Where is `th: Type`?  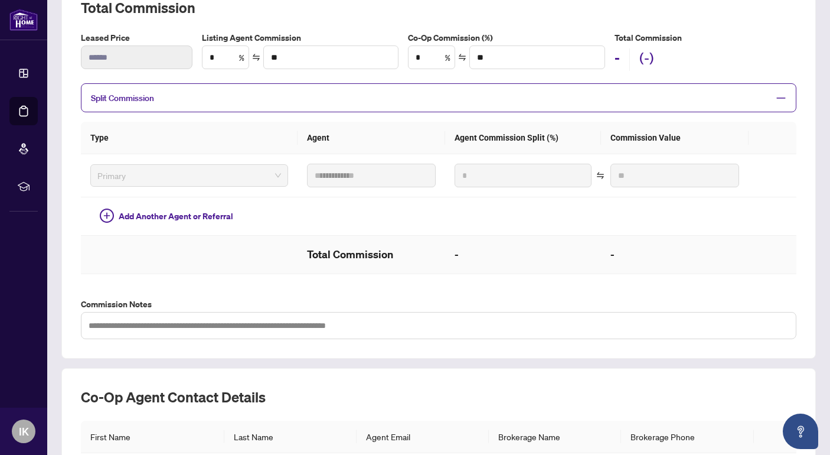 th: Type is located at coordinates (189, 138).